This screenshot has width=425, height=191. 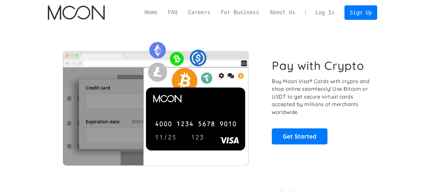 What do you see at coordinates (321, 97) in the screenshot?
I see `p: Buy Moon Visa® Cards with crypto and shop online seamlessly! Use Bitcoin or USDT to get secure vi...` at bounding box center [321, 97].